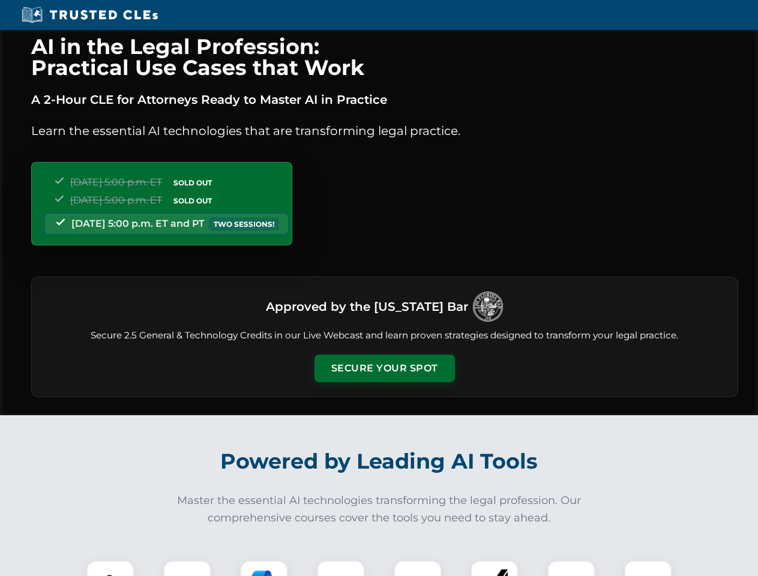 This screenshot has height=576, width=758. What do you see at coordinates (379, 510) in the screenshot?
I see `p: Master the essential AI technologies transforming the legal profession. Our comprehensive courses...` at bounding box center [379, 510].